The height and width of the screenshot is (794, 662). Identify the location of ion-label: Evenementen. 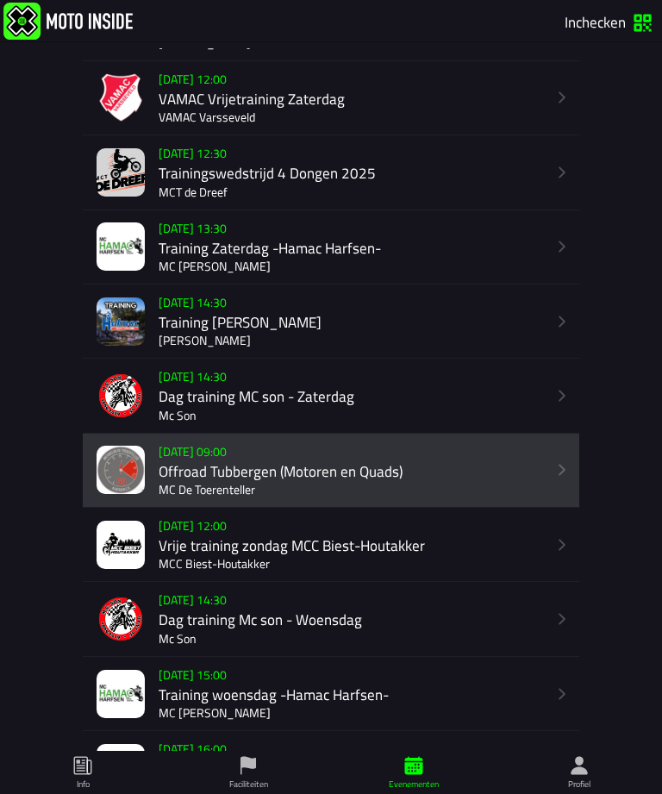
(414, 784).